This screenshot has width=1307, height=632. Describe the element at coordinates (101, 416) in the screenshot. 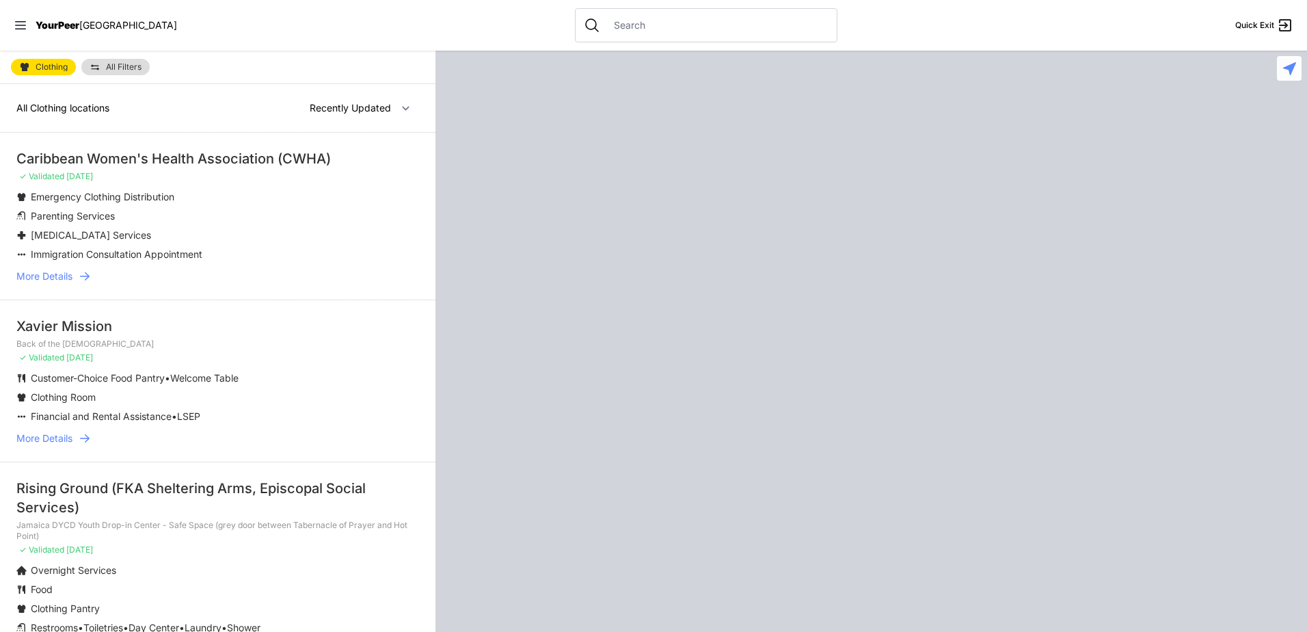

I see `span: Financial and Rental Assistance` at that location.